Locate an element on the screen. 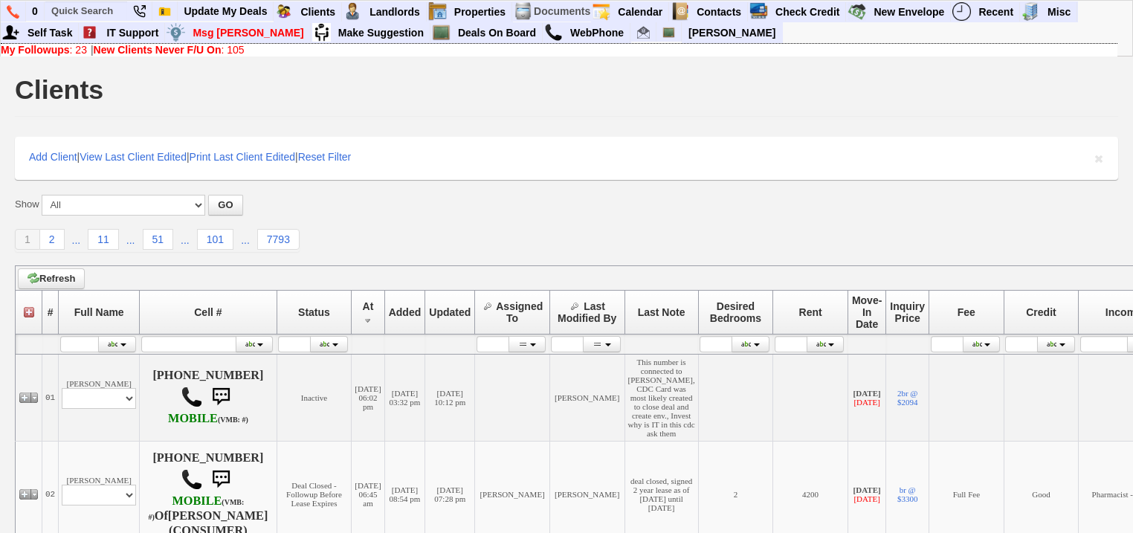  a: My Followups: 23 is located at coordinates (44, 50).